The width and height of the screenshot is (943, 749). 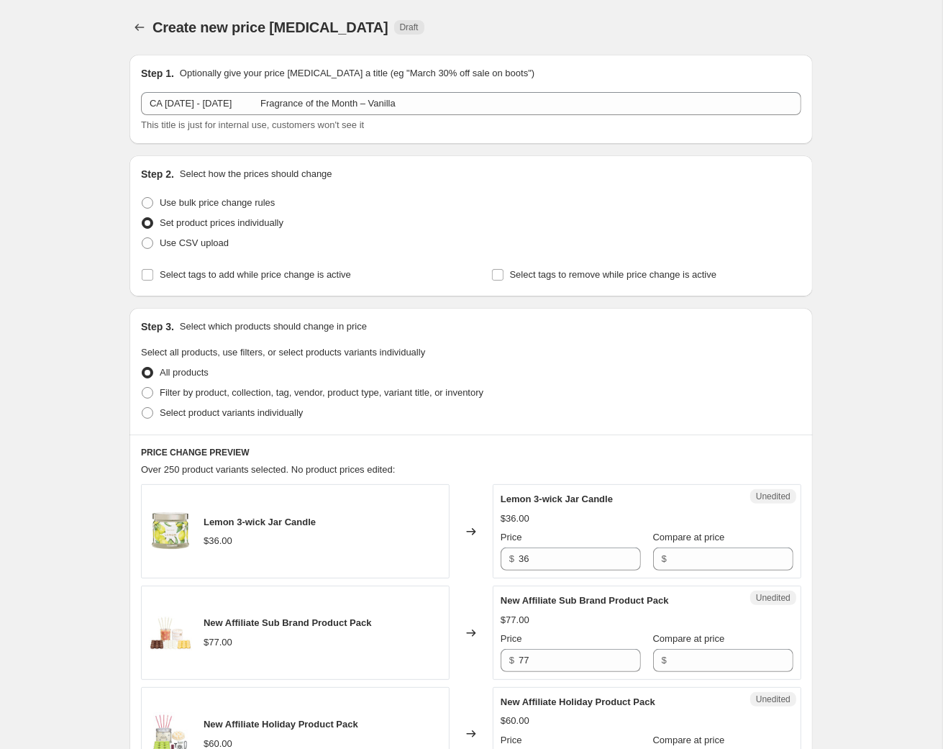 I want to click on span: Over 250 product variants selected. No product prices edited:, so click(x=268, y=469).